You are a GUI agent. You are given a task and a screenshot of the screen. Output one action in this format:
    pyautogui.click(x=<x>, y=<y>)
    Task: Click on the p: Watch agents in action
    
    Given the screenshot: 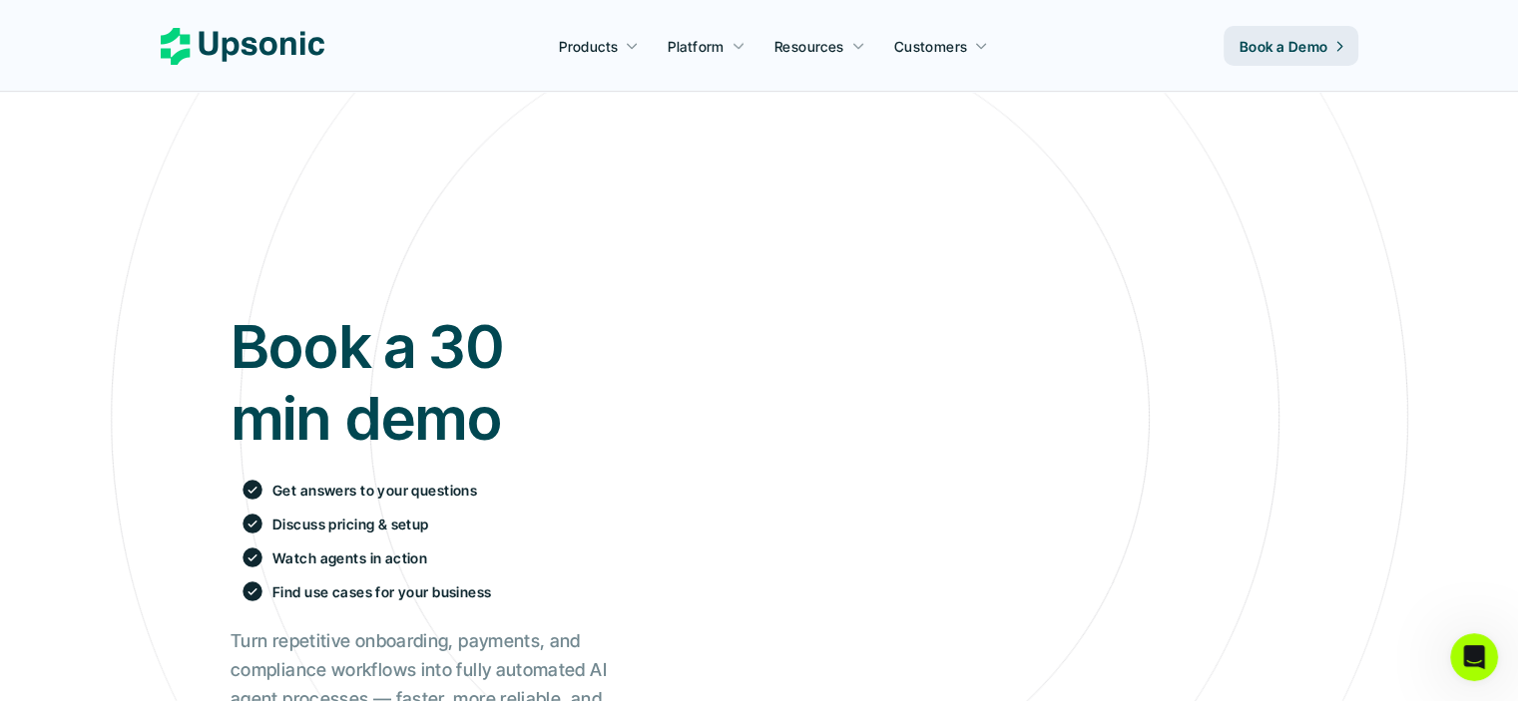 What is the action you would take?
    pyautogui.click(x=349, y=558)
    